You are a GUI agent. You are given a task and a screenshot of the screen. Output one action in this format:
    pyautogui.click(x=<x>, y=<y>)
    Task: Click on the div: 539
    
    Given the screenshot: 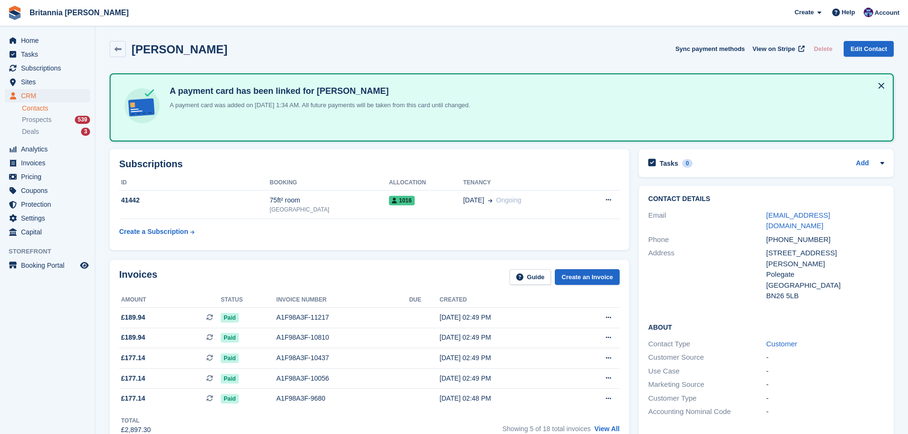 What is the action you would take?
    pyautogui.click(x=82, y=120)
    